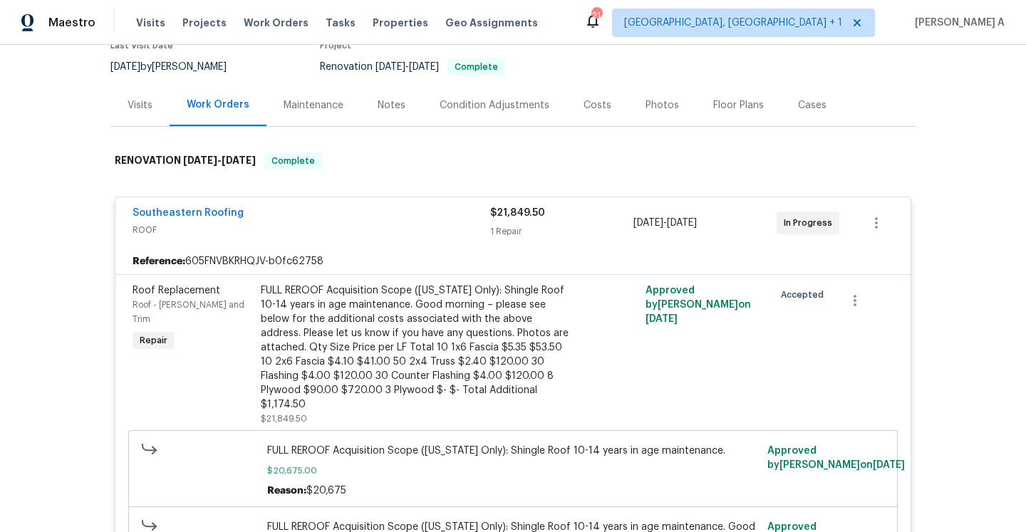 Image resolution: width=1026 pixels, height=532 pixels. I want to click on div: Notes, so click(391, 105).